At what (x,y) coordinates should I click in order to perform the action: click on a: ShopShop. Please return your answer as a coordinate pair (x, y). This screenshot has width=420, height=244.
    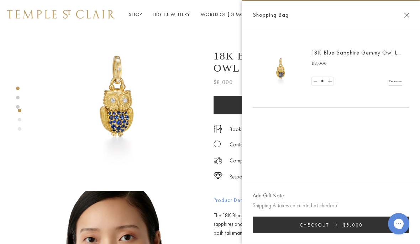
    Looking at the image, I should click on (135, 14).